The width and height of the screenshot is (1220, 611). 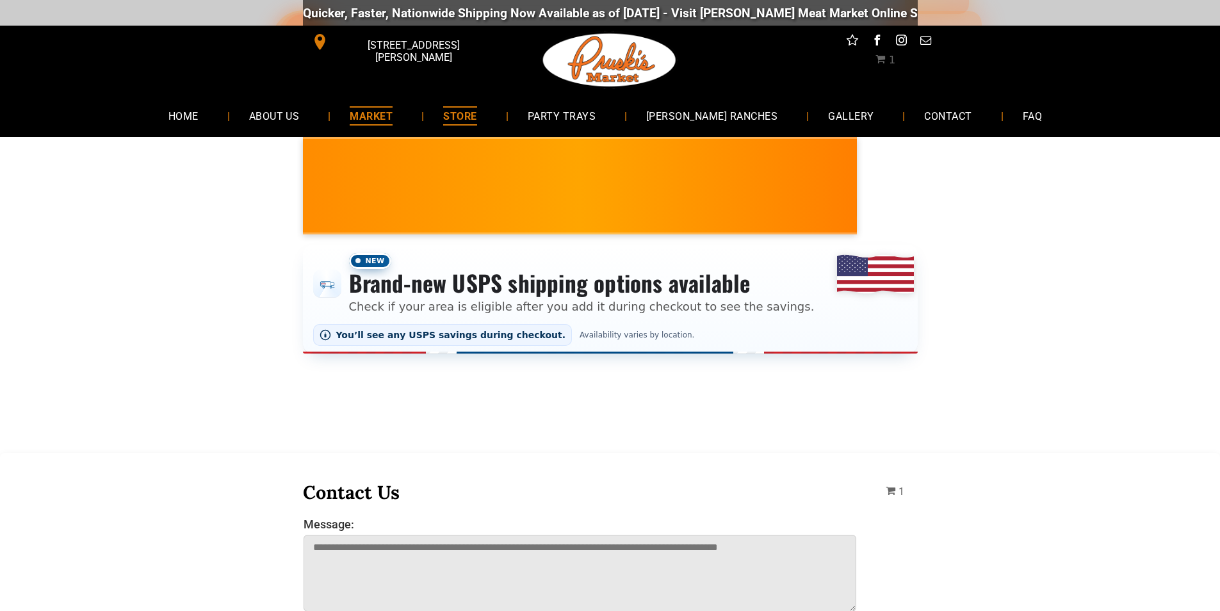 What do you see at coordinates (183, 115) in the screenshot?
I see `a: HOME` at bounding box center [183, 115].